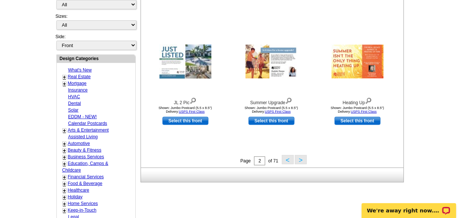 Image resolution: width=461 pixels, height=218 pixels. What do you see at coordinates (271, 62) in the screenshot?
I see `img: Summer Upgrade` at bounding box center [271, 62].